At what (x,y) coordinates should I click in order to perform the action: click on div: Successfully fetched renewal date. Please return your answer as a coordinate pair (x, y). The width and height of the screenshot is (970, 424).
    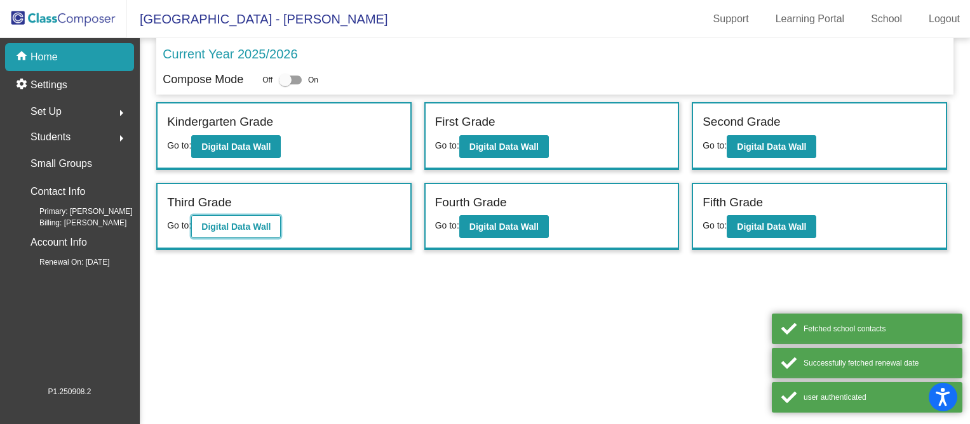
    Looking at the image, I should click on (878, 363).